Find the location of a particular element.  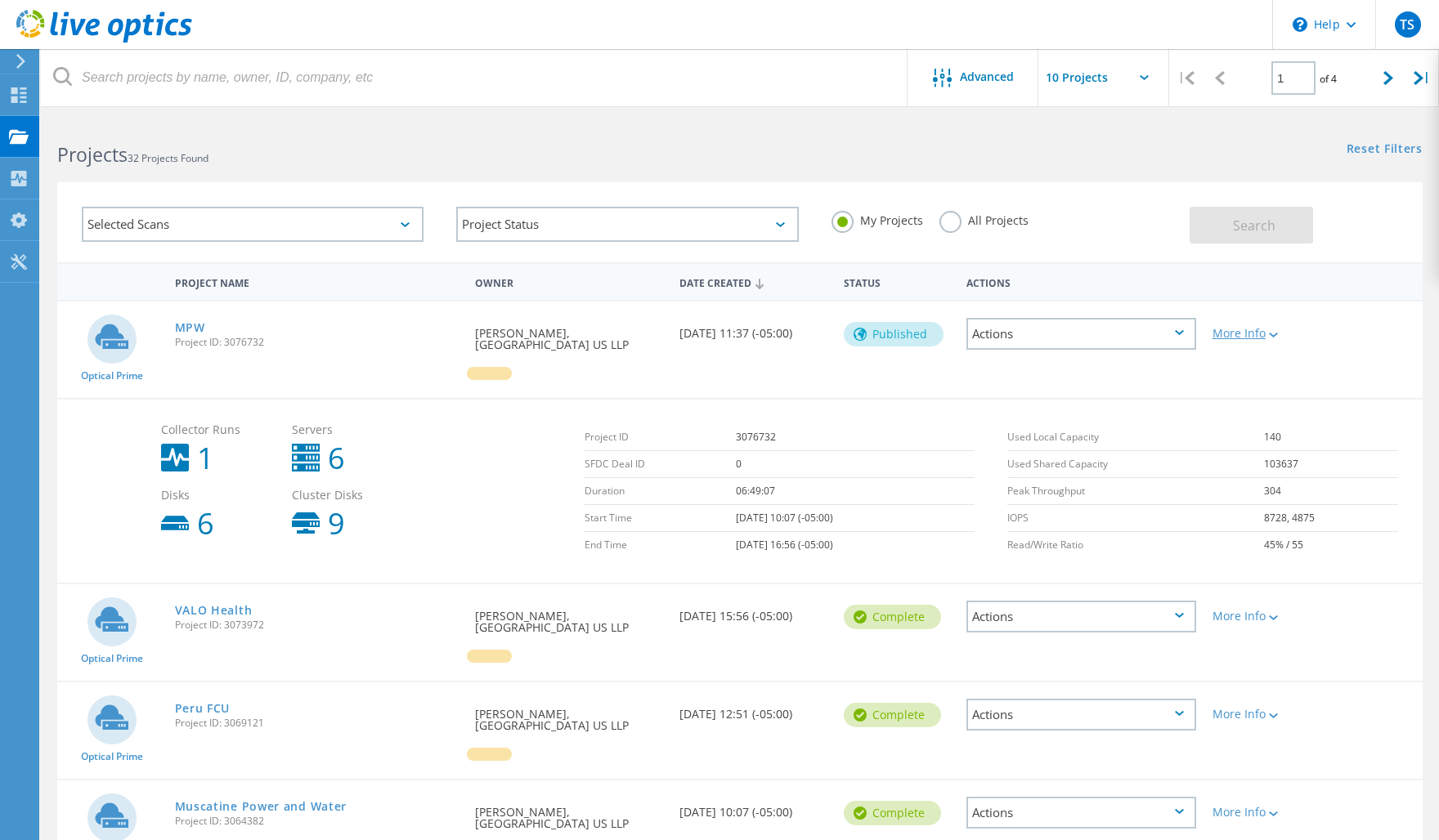

td: Project ID is located at coordinates (661, 437).